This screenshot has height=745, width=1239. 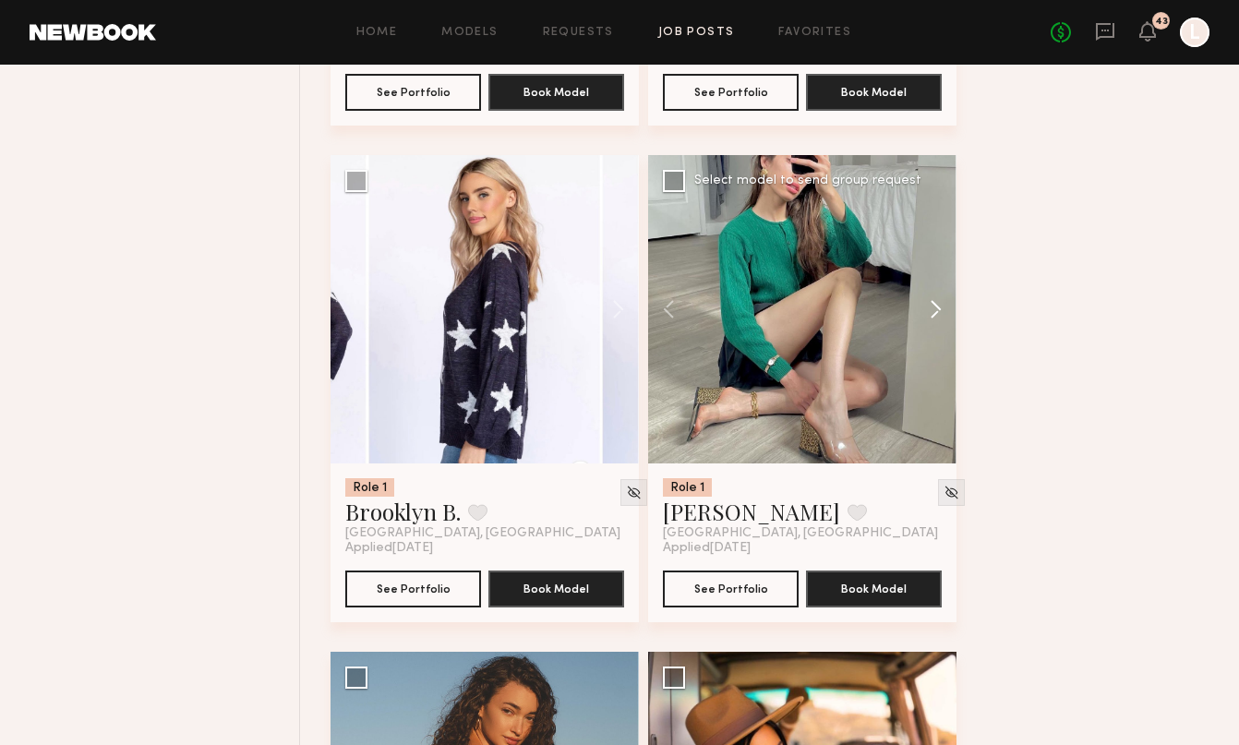 I want to click on div: 43, so click(x=1162, y=21).